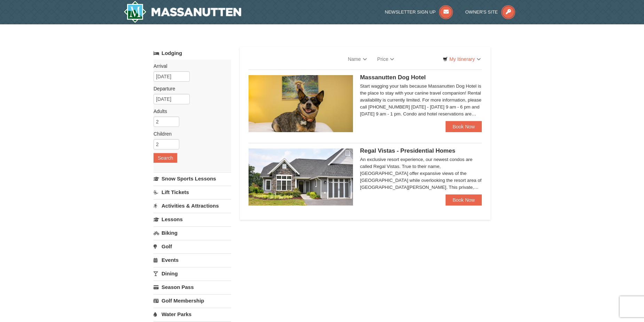 This screenshot has width=644, height=322. What do you see at coordinates (190, 111) in the screenshot?
I see `label: Adults` at bounding box center [190, 111].